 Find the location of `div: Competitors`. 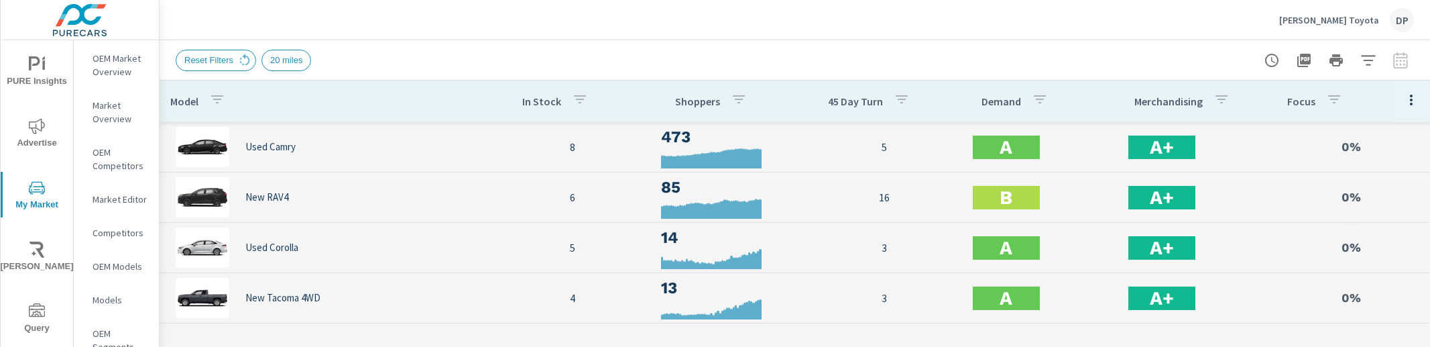

div: Competitors is located at coordinates (116, 233).